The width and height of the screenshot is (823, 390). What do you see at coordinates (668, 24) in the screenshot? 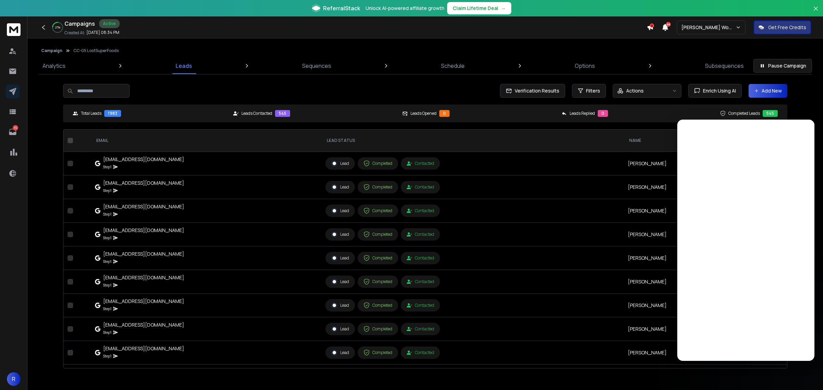
I see `span: 44` at bounding box center [668, 24].